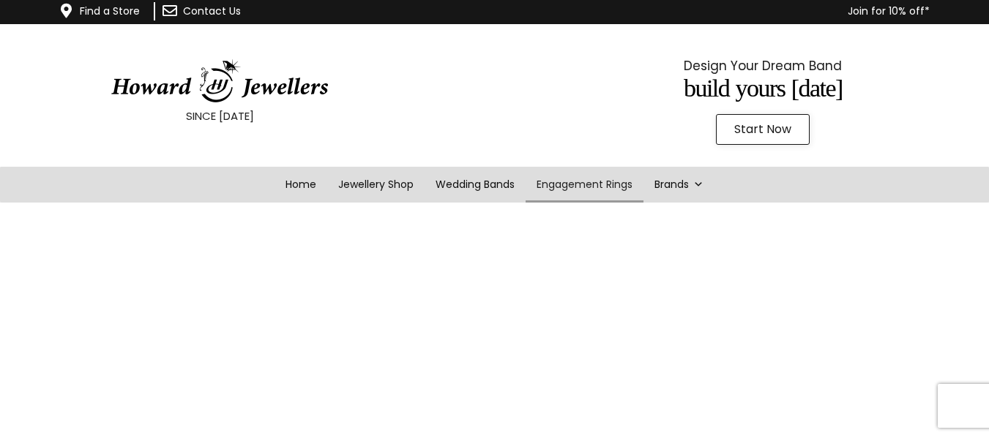  Describe the element at coordinates (678, 184) in the screenshot. I see `a: Brands` at that location.